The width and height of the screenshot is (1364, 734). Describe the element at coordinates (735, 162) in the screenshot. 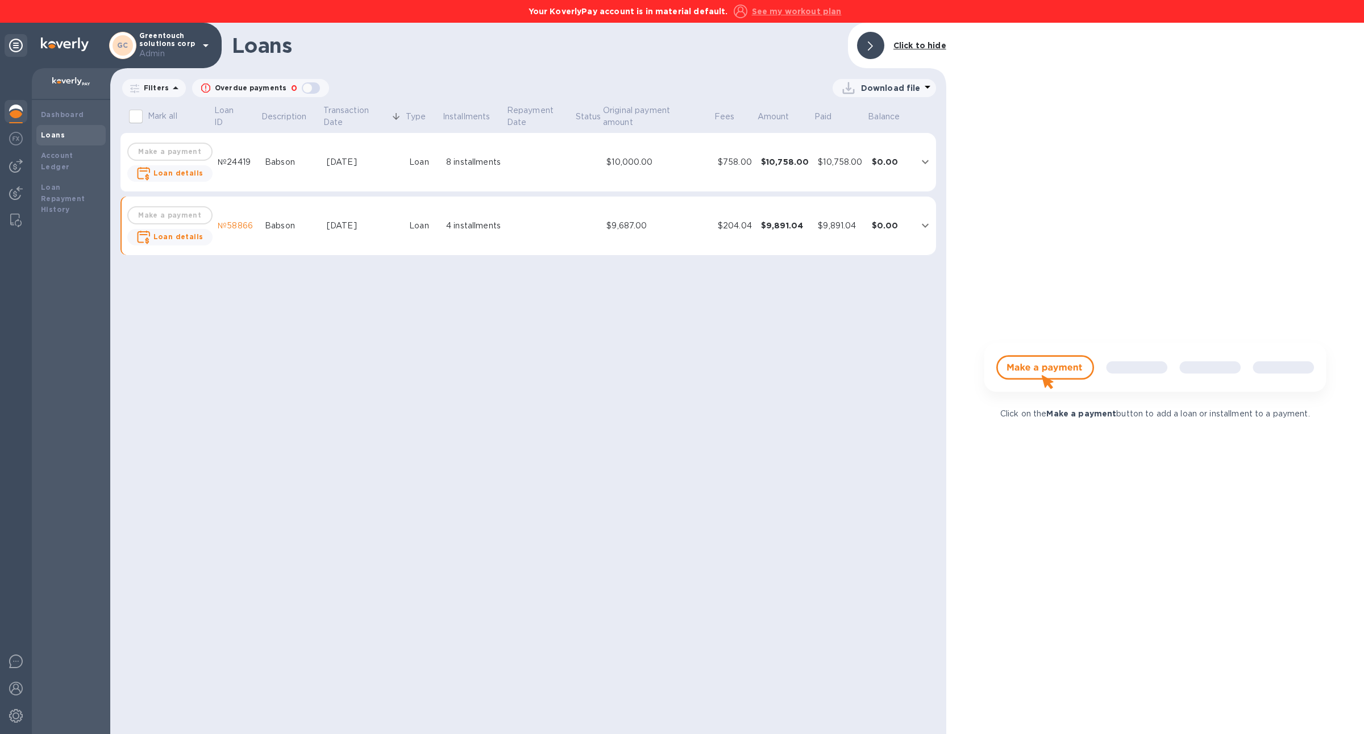

I see `div: $758.00` at that location.